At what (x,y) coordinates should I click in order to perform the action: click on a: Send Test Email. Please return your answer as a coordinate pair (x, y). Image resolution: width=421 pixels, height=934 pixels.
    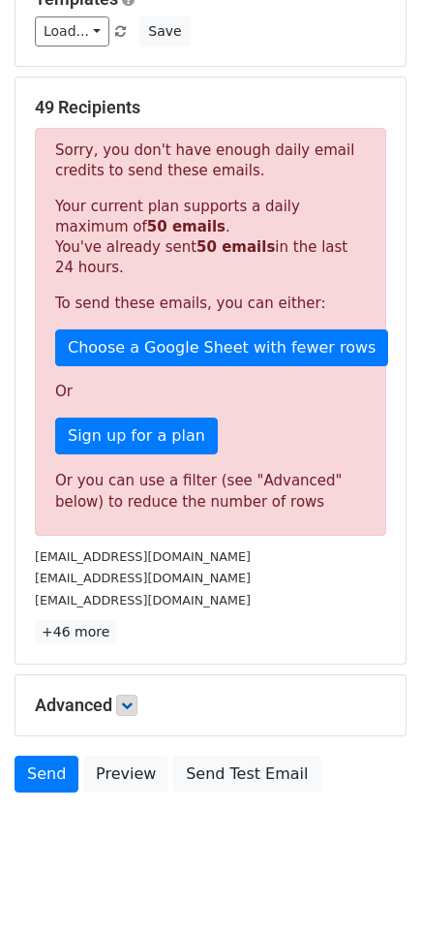
    Looking at the image, I should click on (247, 774).